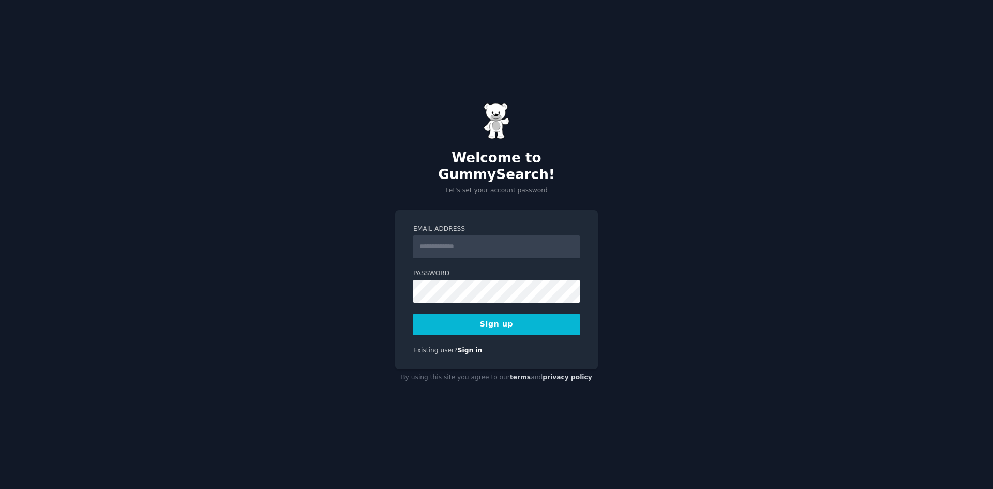  I want to click on img: Gummy Bear, so click(496, 121).